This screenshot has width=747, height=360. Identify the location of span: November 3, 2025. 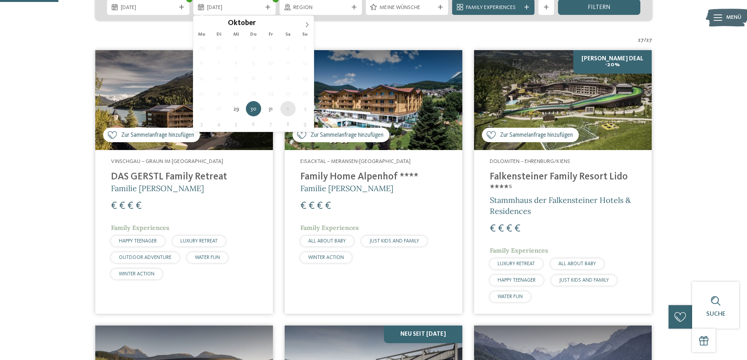
(202, 124).